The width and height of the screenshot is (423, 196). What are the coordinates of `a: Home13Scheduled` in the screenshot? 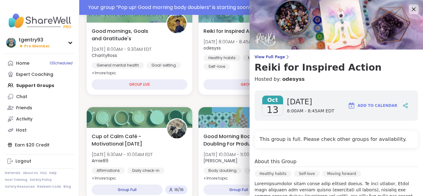 It's located at (39, 63).